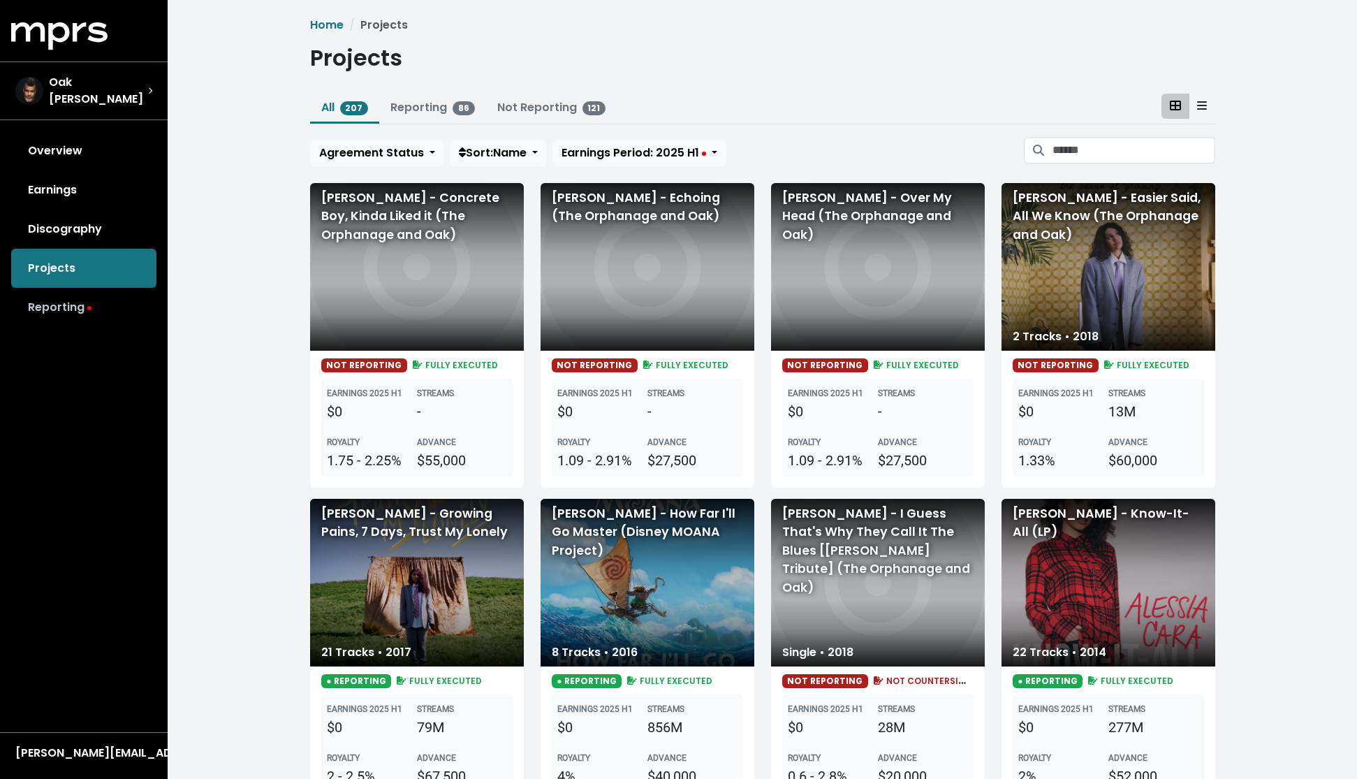 The height and width of the screenshot is (779, 1357). What do you see at coordinates (1202, 105) in the screenshot?
I see `svg: Table View` at bounding box center [1202, 105].